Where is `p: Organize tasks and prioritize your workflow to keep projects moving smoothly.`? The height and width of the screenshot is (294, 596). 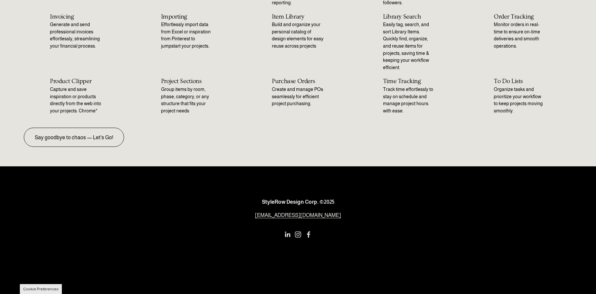 p: Organize tasks and prioritize your workflow to keep projects moving smoothly. is located at coordinates (520, 100).